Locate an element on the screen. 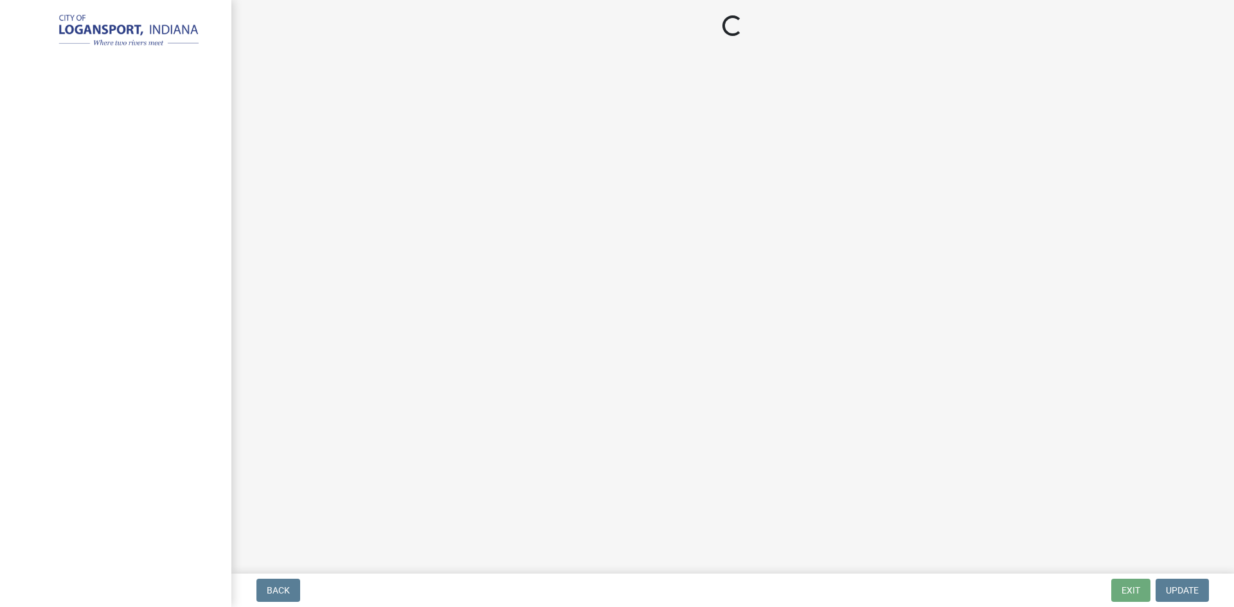 Image resolution: width=1234 pixels, height=607 pixels. img: City of Logansport, Indiana is located at coordinates (118, 31).